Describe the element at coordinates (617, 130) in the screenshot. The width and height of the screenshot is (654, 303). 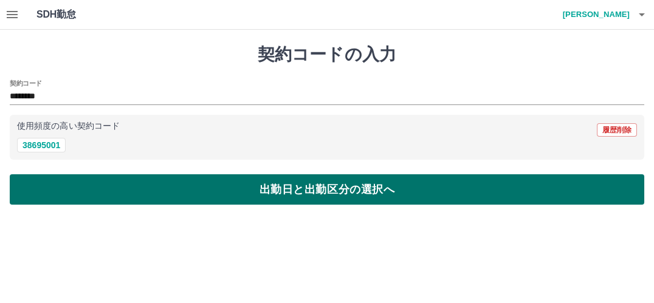
I see `button: 履歴削除` at that location.